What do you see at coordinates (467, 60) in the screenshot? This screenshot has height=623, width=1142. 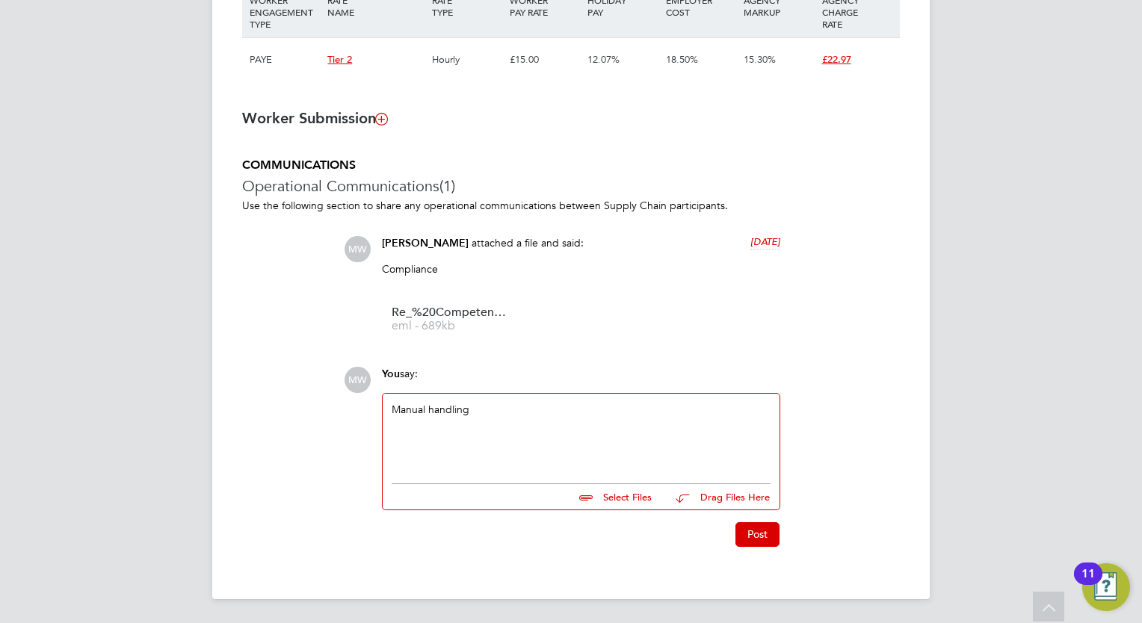 I see `div: Hourly` at bounding box center [467, 60].